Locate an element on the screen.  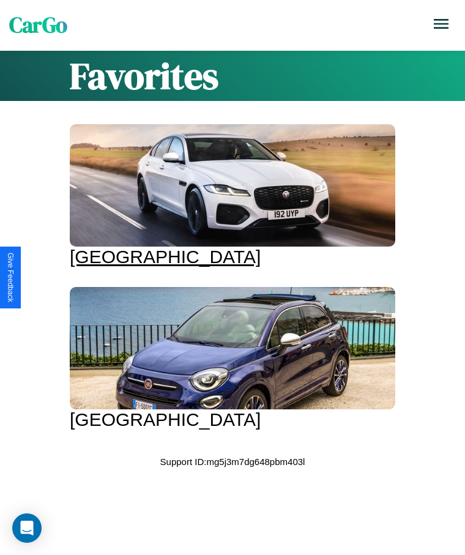
span: CarGo is located at coordinates (38, 25).